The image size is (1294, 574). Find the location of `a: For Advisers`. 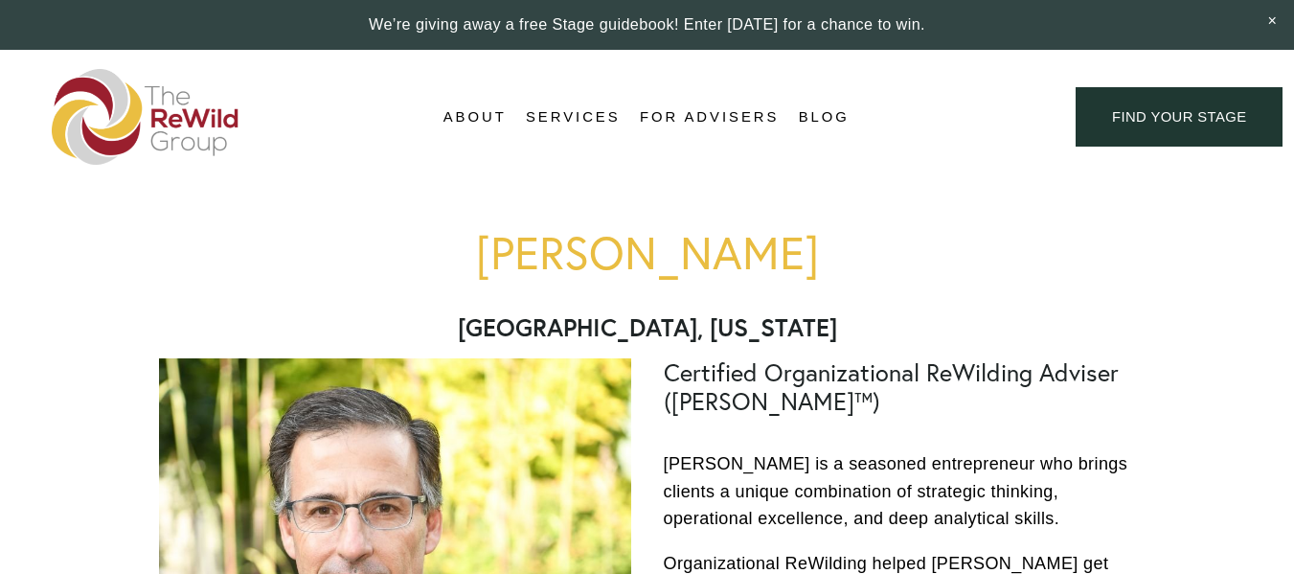

a: For Advisers is located at coordinates (709, 117).